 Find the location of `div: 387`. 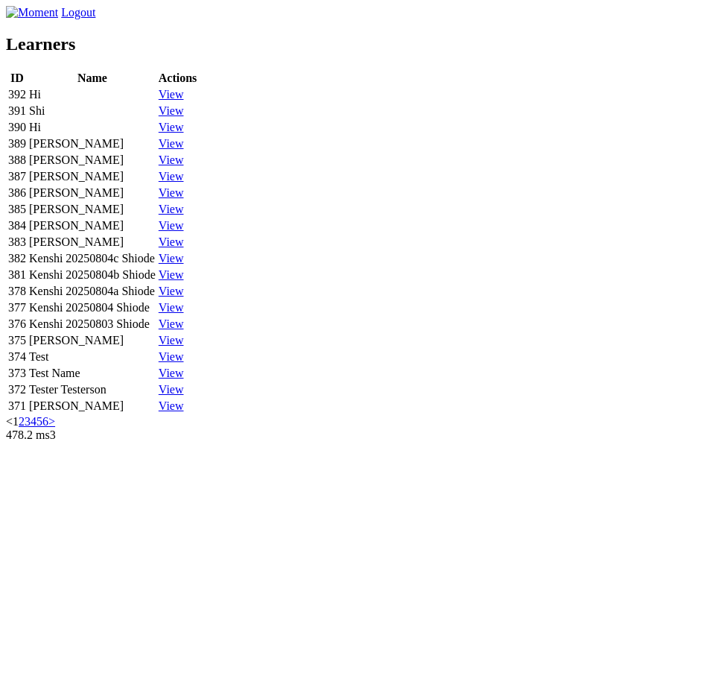

div: 387 is located at coordinates (17, 177).